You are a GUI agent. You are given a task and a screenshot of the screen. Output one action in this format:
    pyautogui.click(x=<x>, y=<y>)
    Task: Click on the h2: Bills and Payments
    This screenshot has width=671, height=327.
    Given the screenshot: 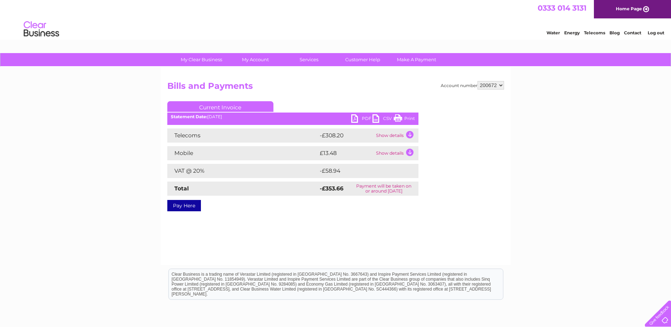 What is the action you would take?
    pyautogui.click(x=336, y=88)
    